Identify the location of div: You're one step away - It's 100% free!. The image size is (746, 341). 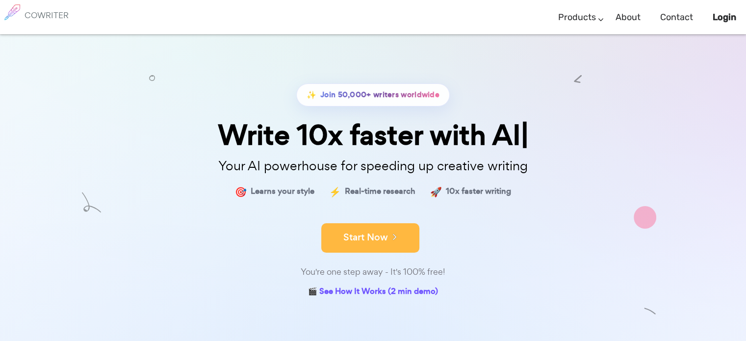
(373, 272).